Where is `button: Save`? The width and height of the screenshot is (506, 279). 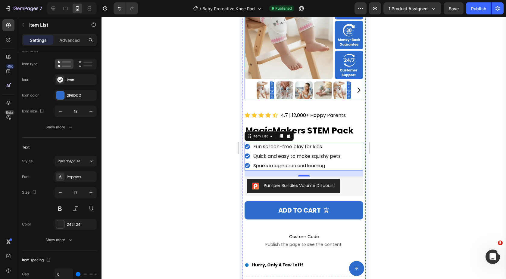 button: Save is located at coordinates (453, 8).